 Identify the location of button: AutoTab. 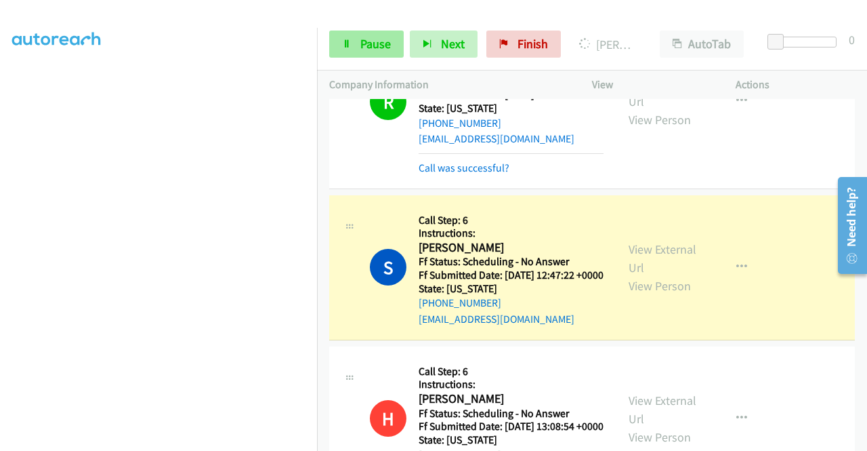
(702, 44).